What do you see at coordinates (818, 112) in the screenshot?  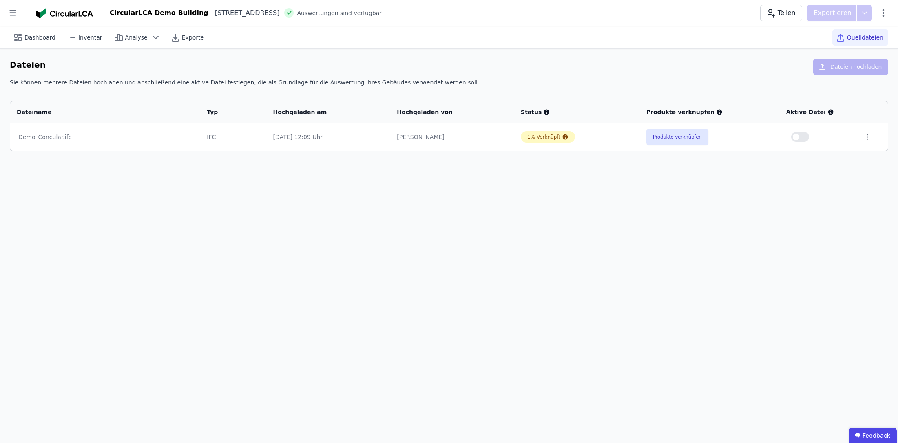 I see `div: Aktive Datei` at bounding box center [818, 112].